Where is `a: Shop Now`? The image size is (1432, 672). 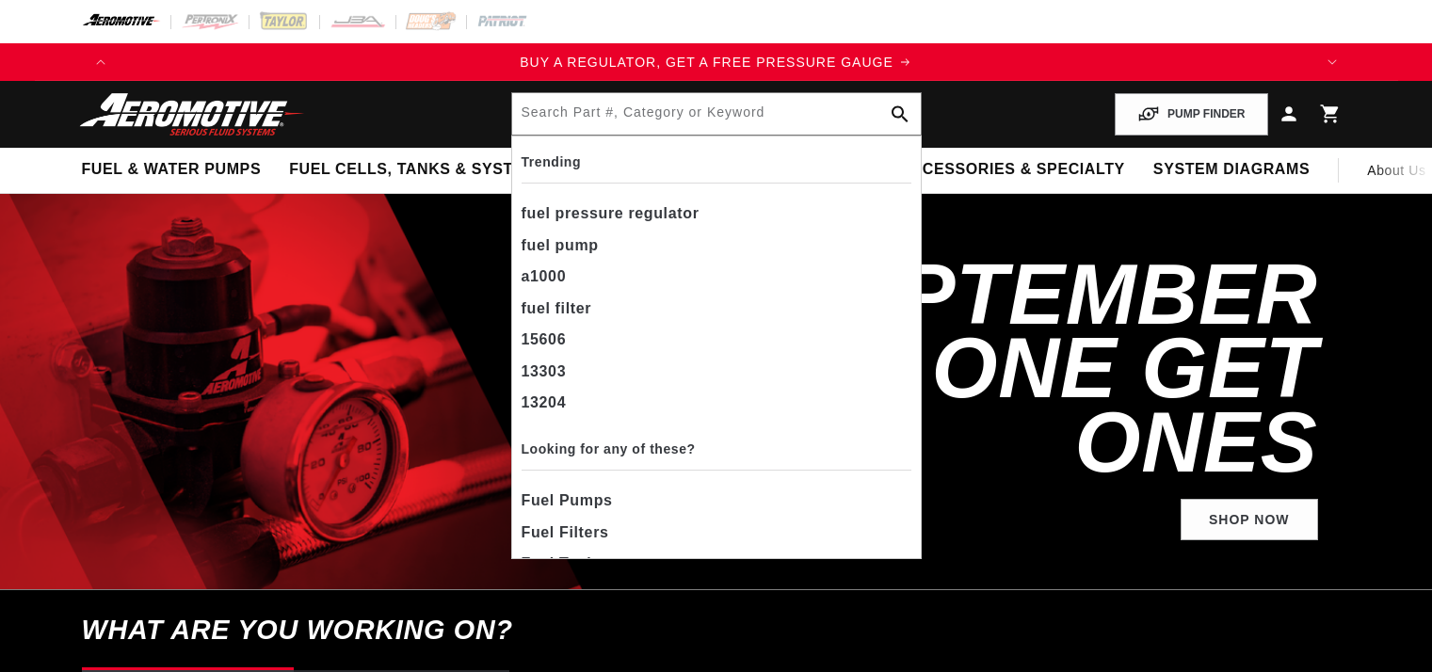 a: Shop Now is located at coordinates (1249, 520).